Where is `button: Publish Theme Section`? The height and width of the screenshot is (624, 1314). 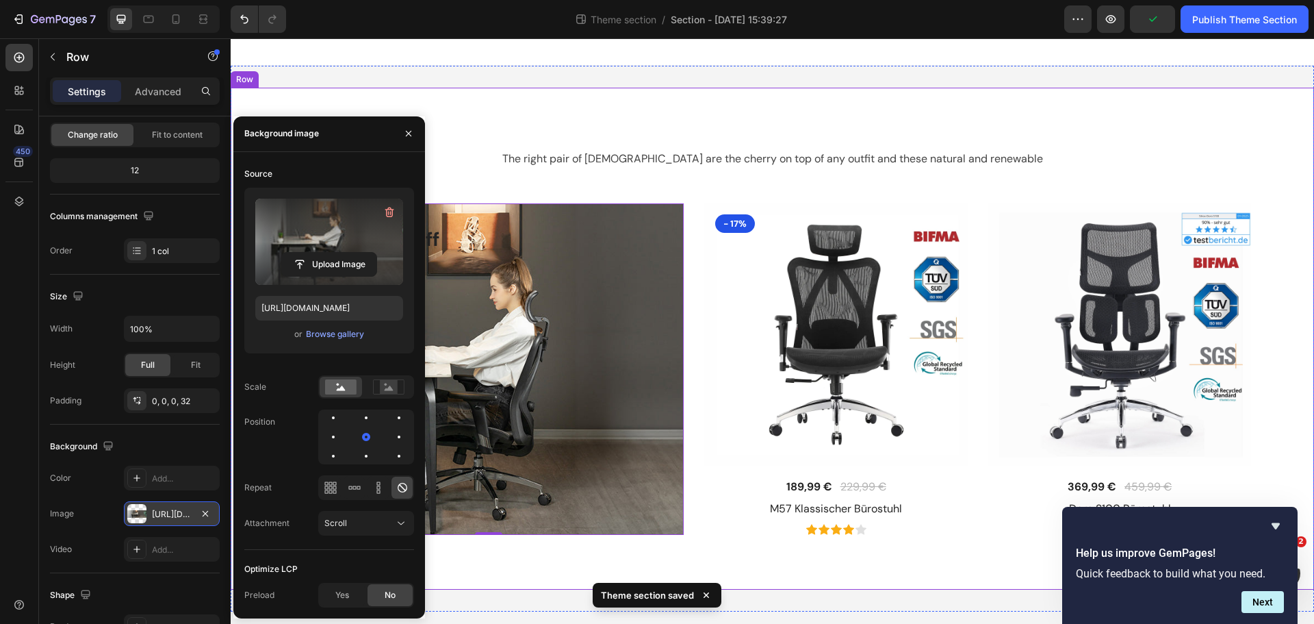 button: Publish Theme Section is located at coordinates (1244, 19).